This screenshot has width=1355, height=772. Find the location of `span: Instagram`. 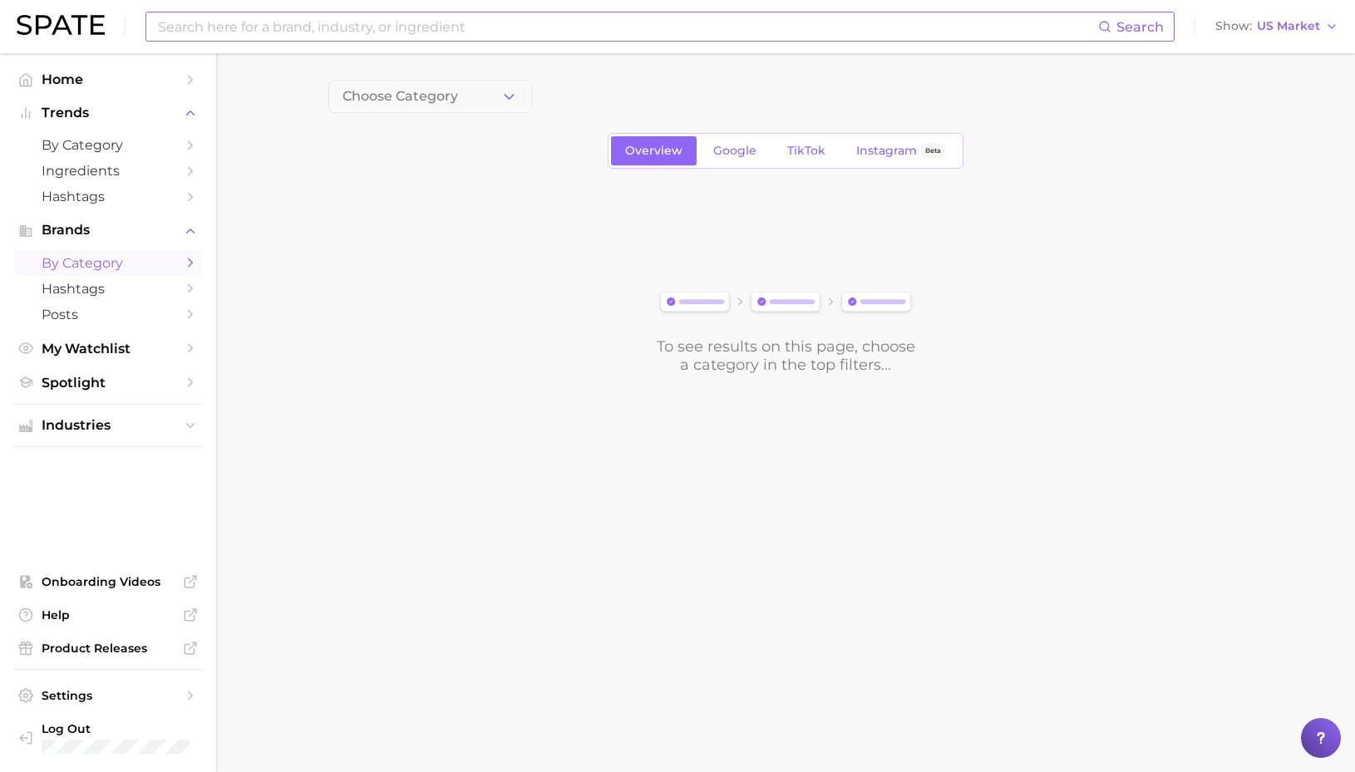

span: Instagram is located at coordinates (886, 150).